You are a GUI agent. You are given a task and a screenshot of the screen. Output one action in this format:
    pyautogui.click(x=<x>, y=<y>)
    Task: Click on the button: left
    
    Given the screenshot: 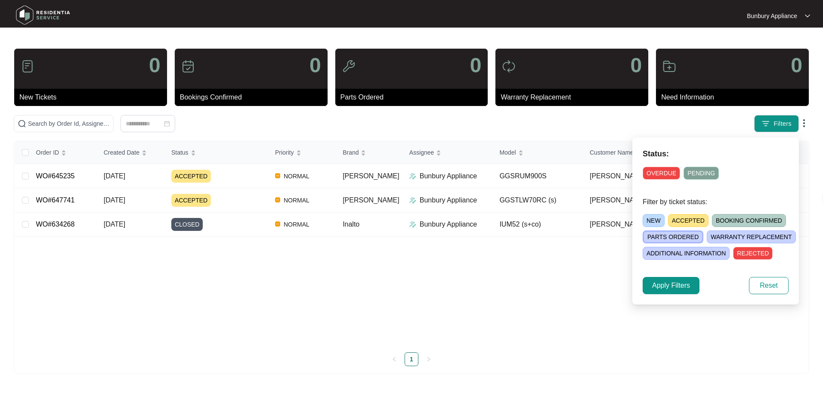 What is the action you would take?
    pyautogui.click(x=394, y=359)
    